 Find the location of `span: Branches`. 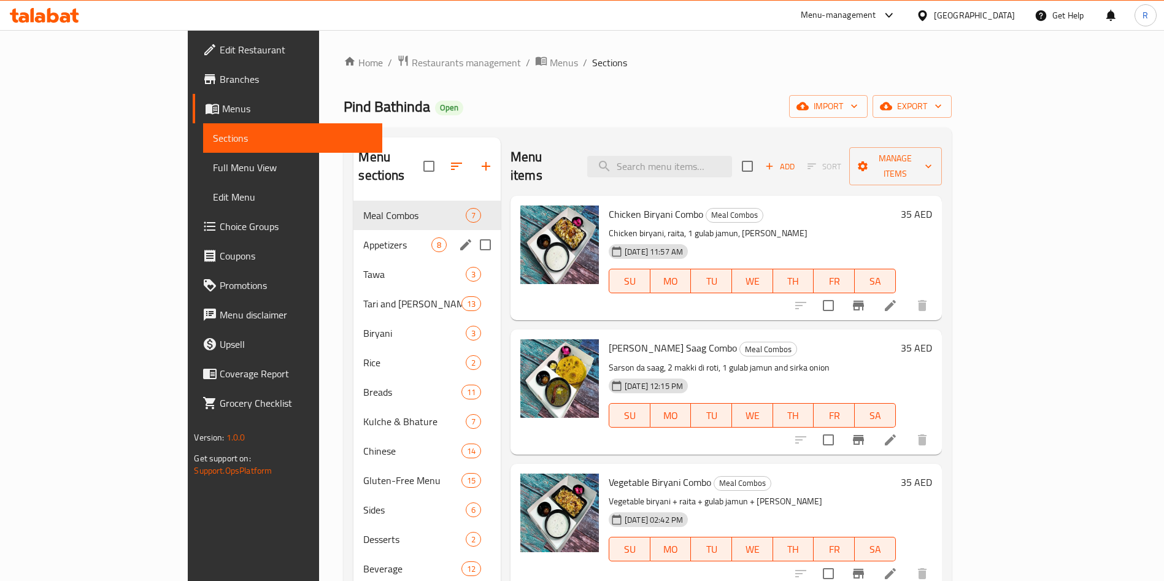

span: Branches is located at coordinates (296, 79).